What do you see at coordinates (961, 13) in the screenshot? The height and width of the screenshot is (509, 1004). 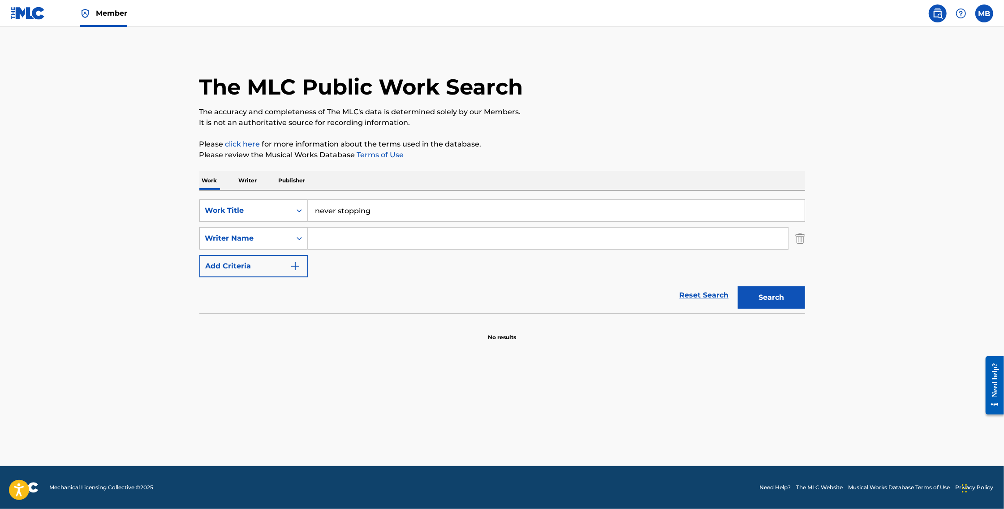 I see `img: help` at bounding box center [961, 13].